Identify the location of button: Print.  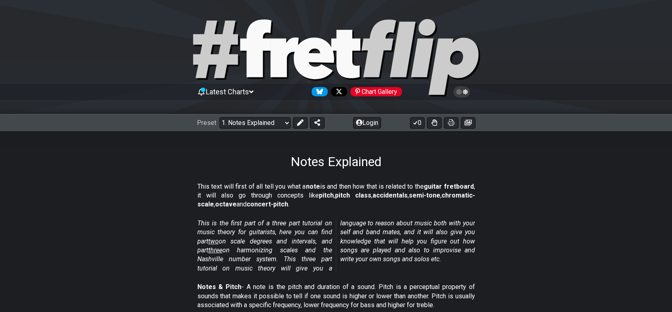
(451, 123).